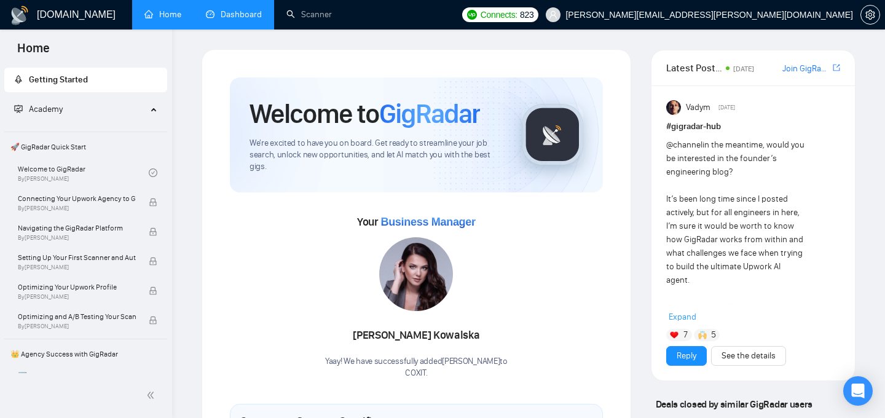 The image size is (885, 418). I want to click on a: setting, so click(870, 15).